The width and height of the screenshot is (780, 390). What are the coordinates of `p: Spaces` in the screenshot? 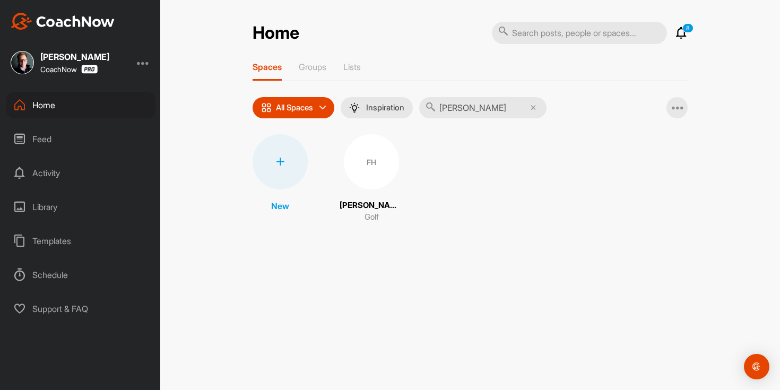 It's located at (267, 67).